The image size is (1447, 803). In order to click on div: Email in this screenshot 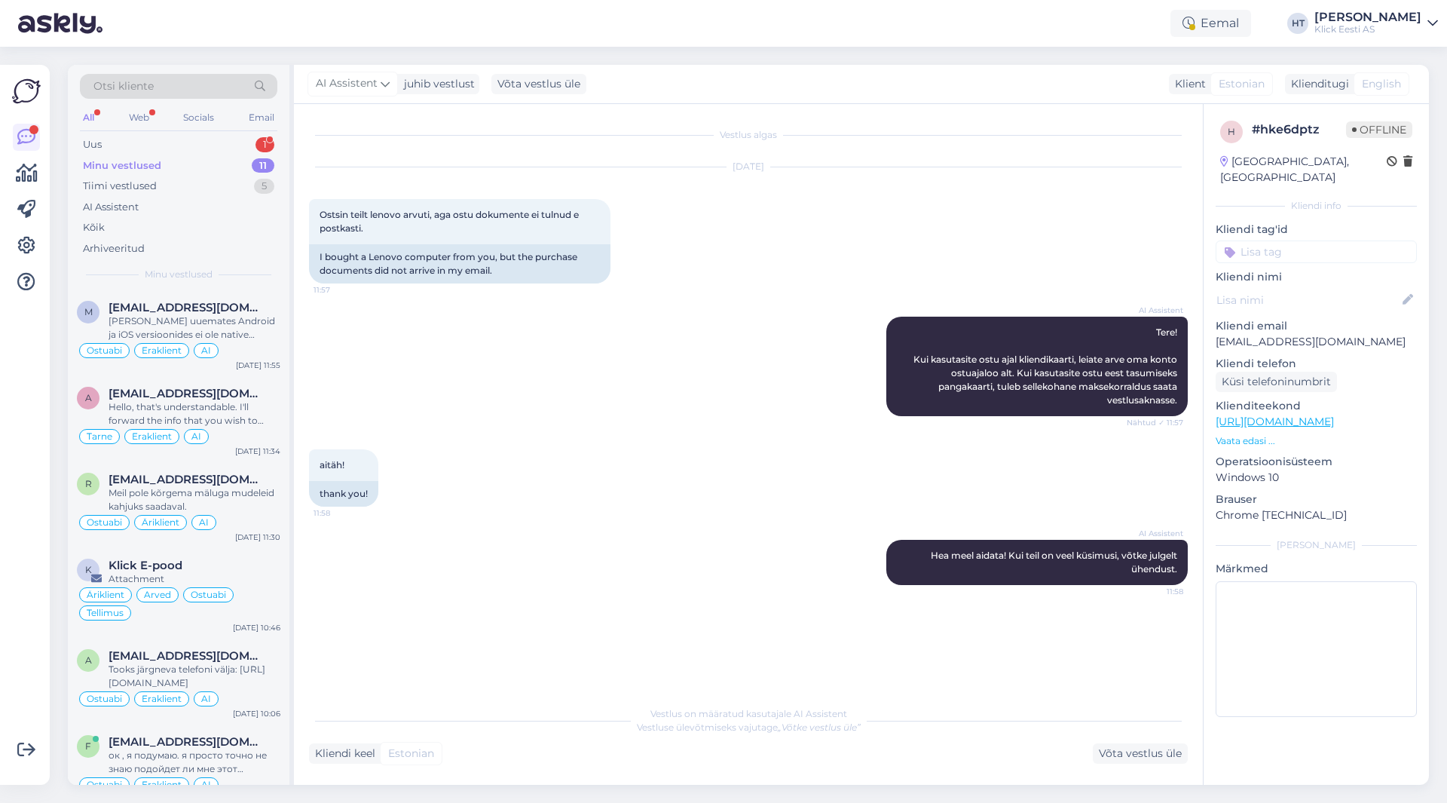, I will do `click(262, 118)`.